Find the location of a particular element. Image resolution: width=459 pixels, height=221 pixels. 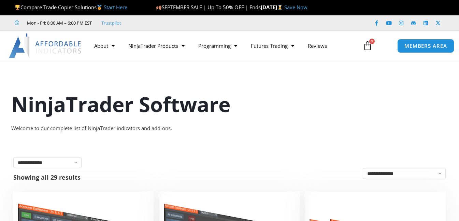

span: Compare Trade Copier Solutions is located at coordinates (71, 7).